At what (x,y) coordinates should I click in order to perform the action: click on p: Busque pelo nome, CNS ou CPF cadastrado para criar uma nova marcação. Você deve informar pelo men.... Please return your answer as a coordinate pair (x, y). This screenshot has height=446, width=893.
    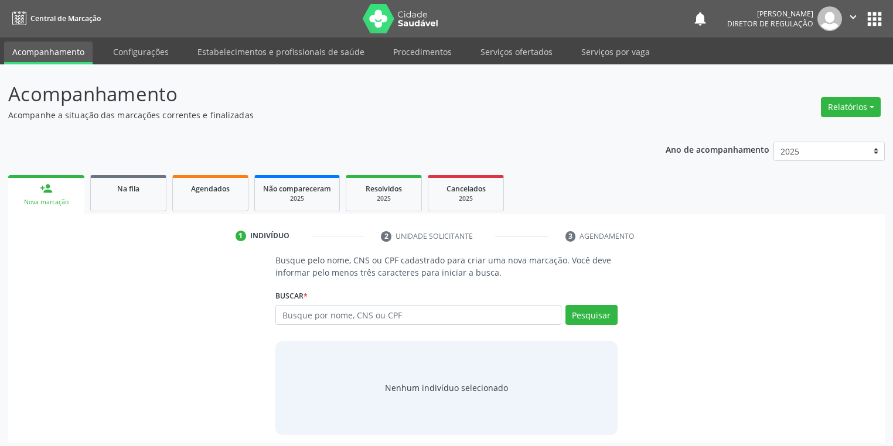
    Looking at the image, I should click on (446, 266).